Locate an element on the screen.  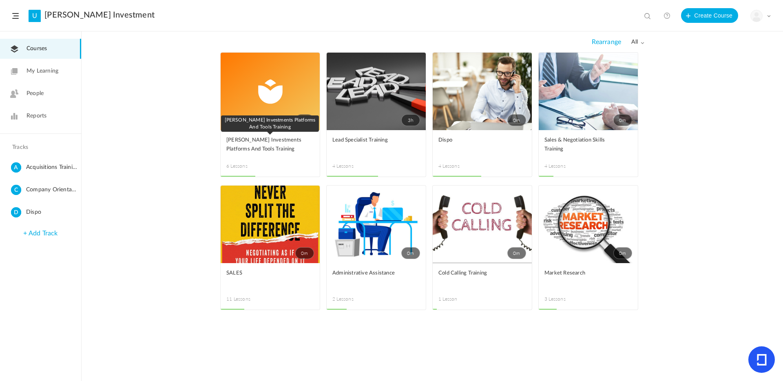
span: Reports is located at coordinates (36, 116).